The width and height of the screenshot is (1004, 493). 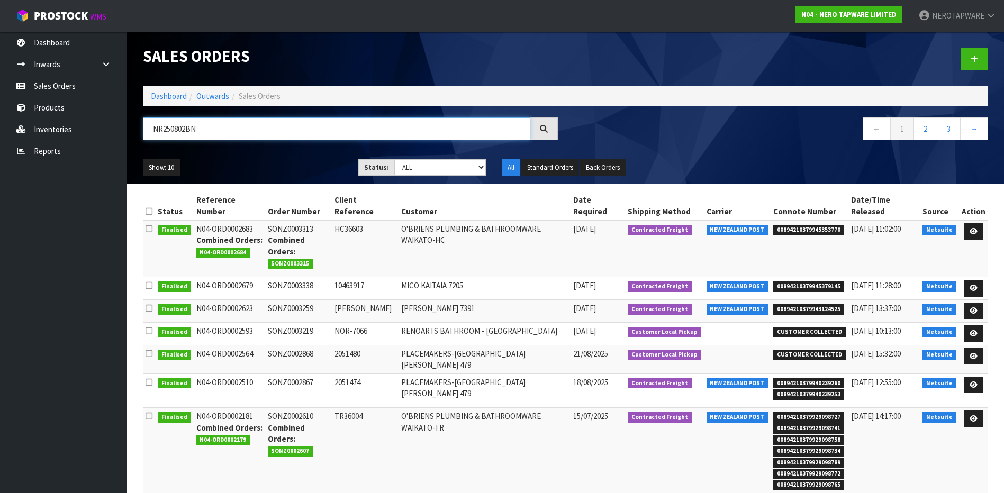 I want to click on span: 00894210379929098772, so click(x=809, y=474).